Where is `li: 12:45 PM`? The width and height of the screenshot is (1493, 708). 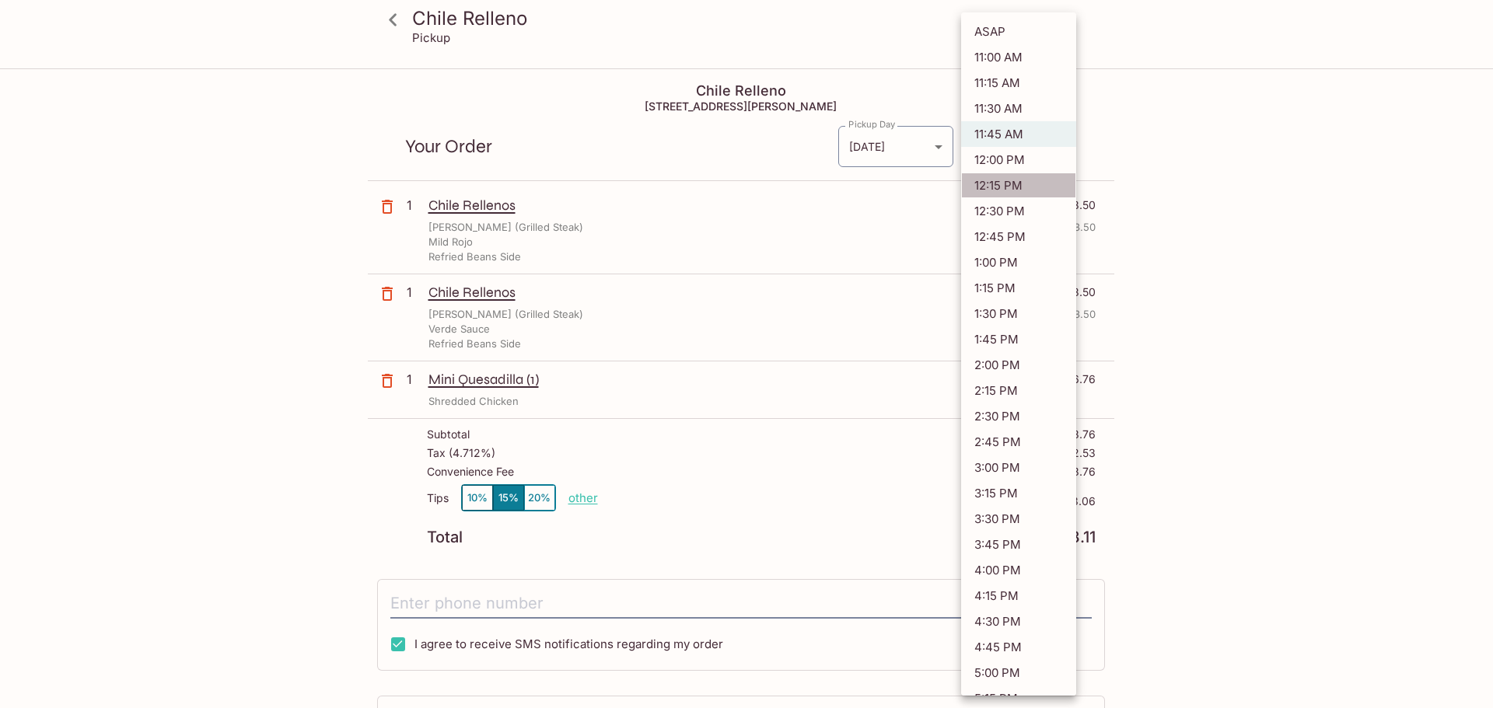 li: 12:45 PM is located at coordinates (1019, 236).